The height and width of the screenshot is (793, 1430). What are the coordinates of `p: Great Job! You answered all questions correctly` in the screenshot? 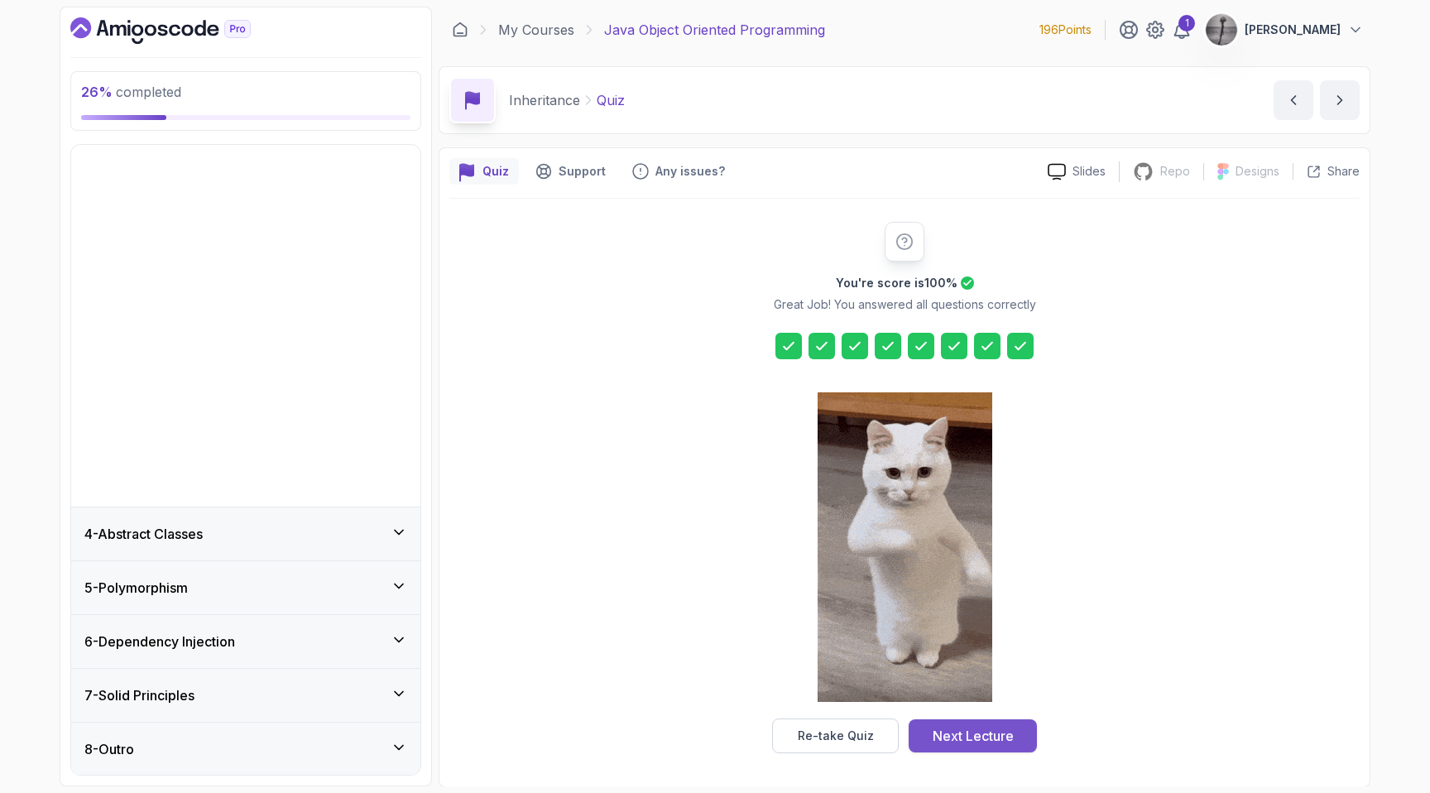 It's located at (905, 305).